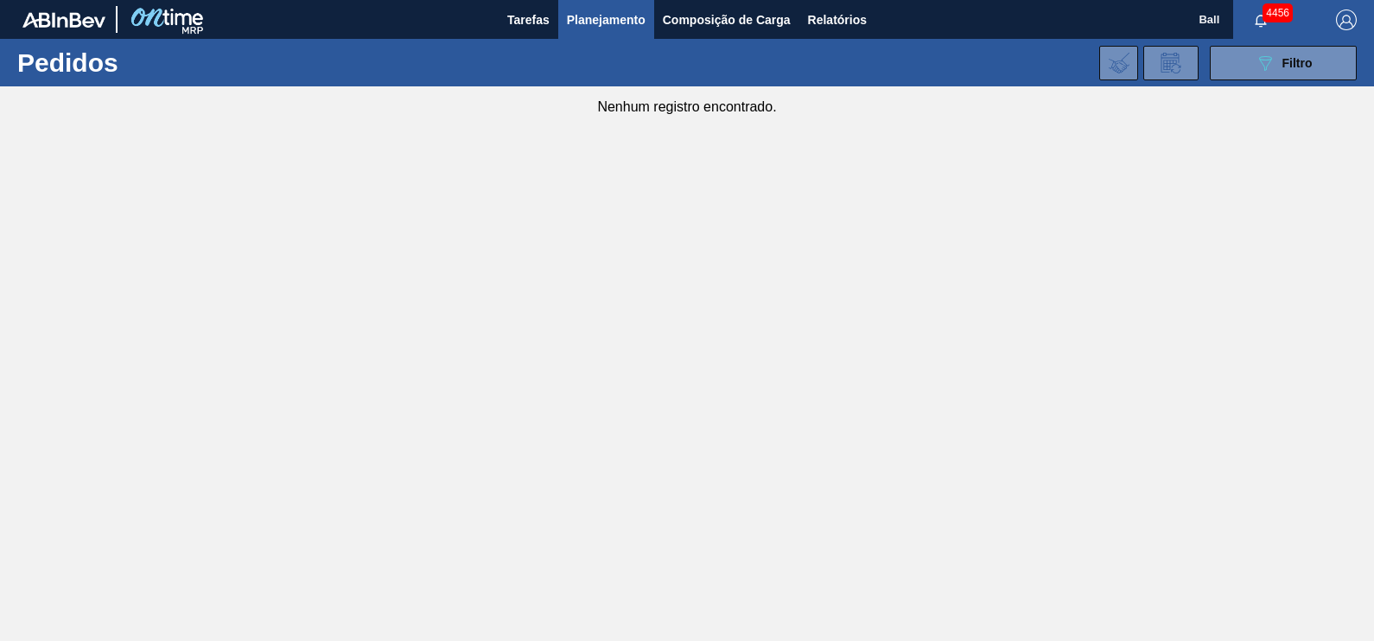 The width and height of the screenshot is (1374, 641). What do you see at coordinates (1297, 63) in the screenshot?
I see `span: Filtro` at bounding box center [1297, 63].